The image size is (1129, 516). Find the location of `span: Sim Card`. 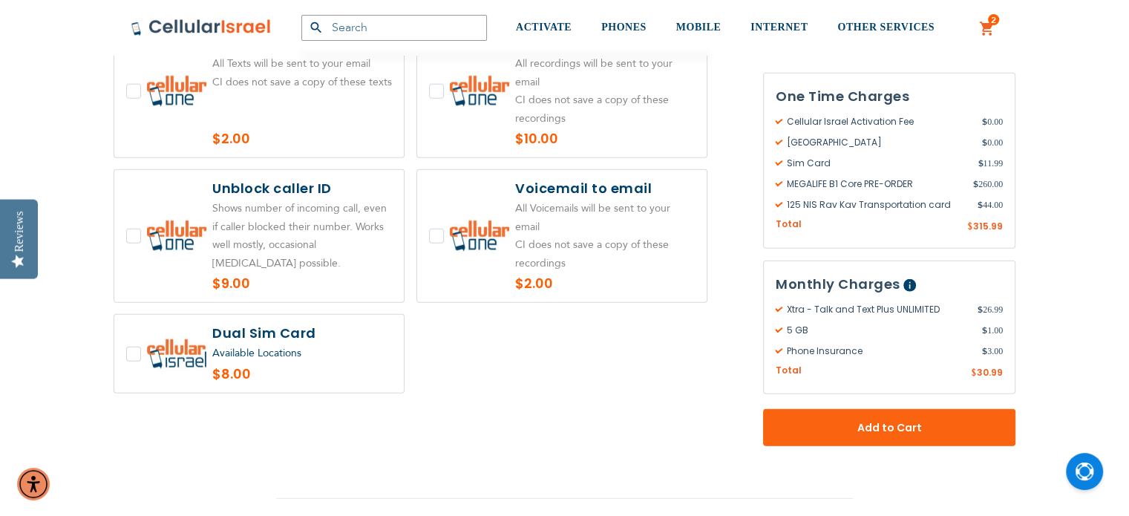

span: Sim Card is located at coordinates (877, 163).